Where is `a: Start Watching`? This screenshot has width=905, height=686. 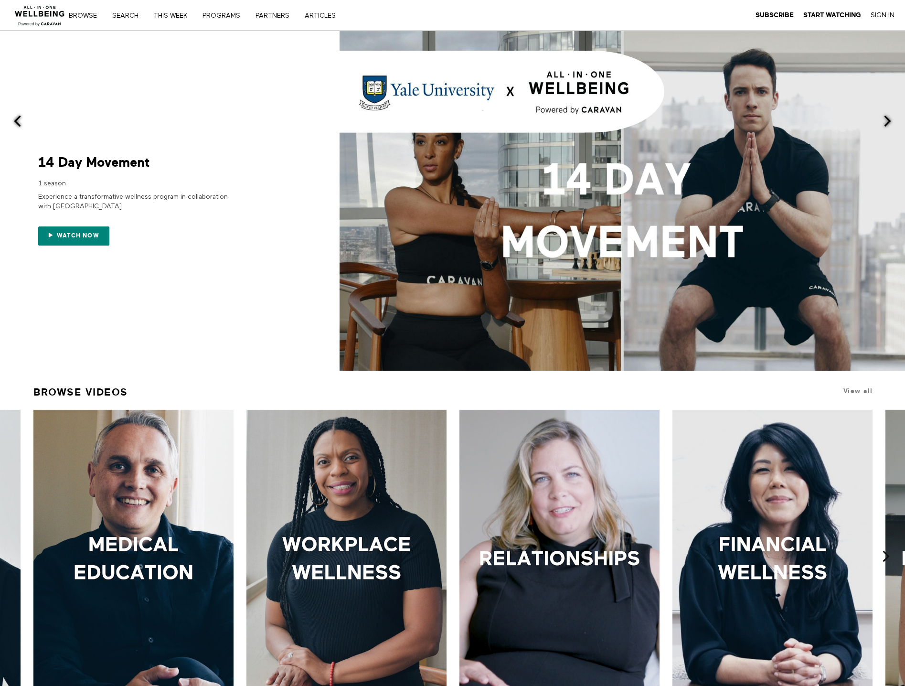
a: Start Watching is located at coordinates (832, 15).